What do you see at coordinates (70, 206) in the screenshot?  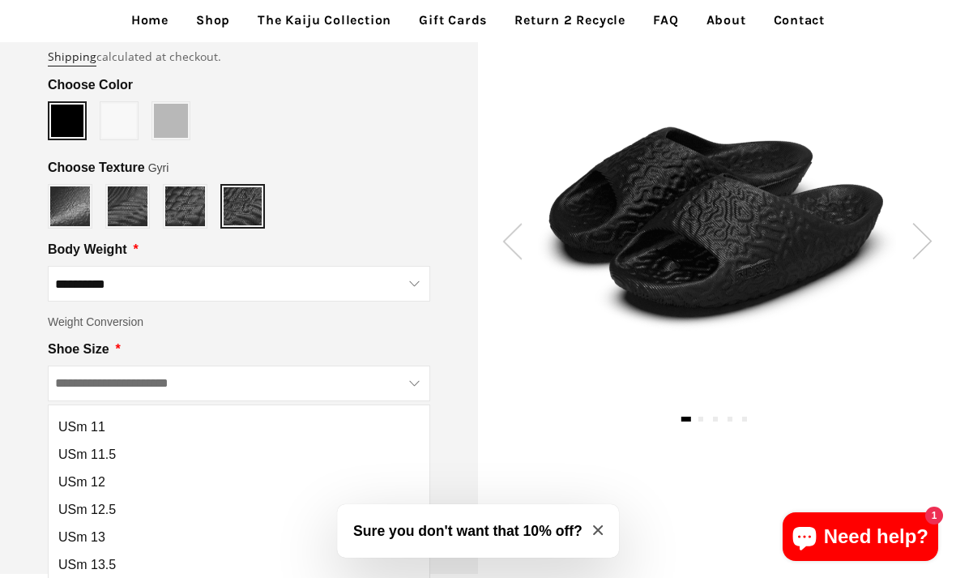 I see `img: https://cdn.shopify.com/s/files/1/2395/9785/files/Texture-Slate.png?v=1740121210` at bounding box center [70, 206].